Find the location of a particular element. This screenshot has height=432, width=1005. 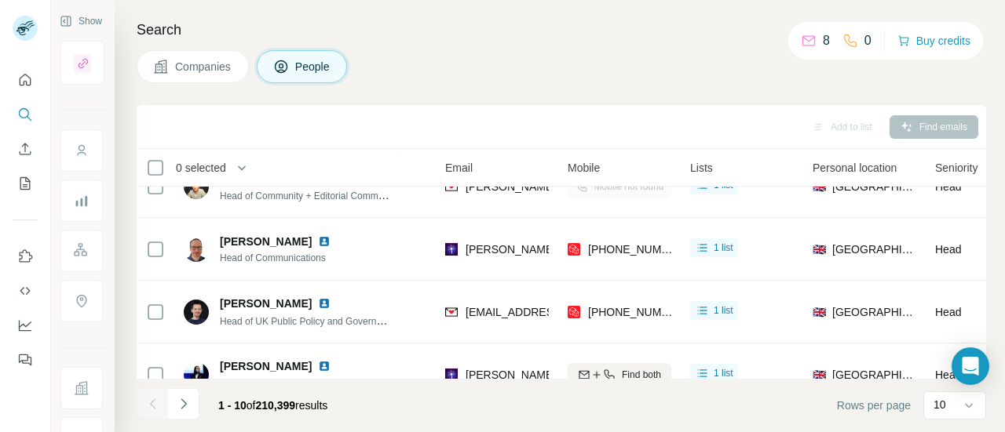

button: Search is located at coordinates (25, 115).